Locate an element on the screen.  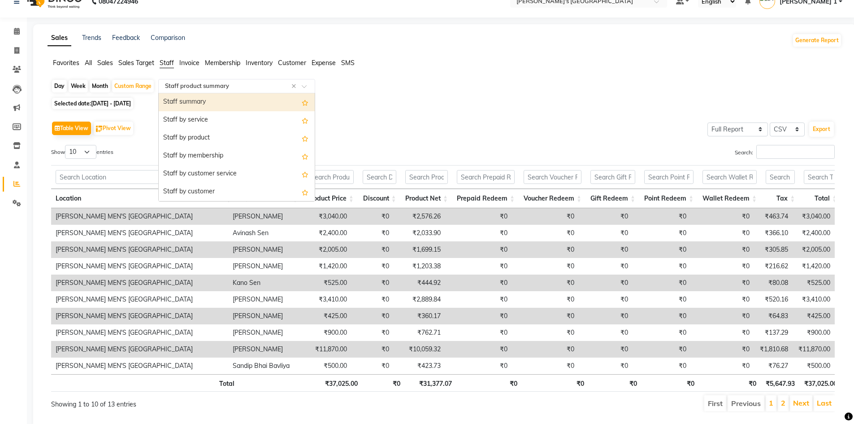
div: Staff summary is located at coordinates (237, 102).